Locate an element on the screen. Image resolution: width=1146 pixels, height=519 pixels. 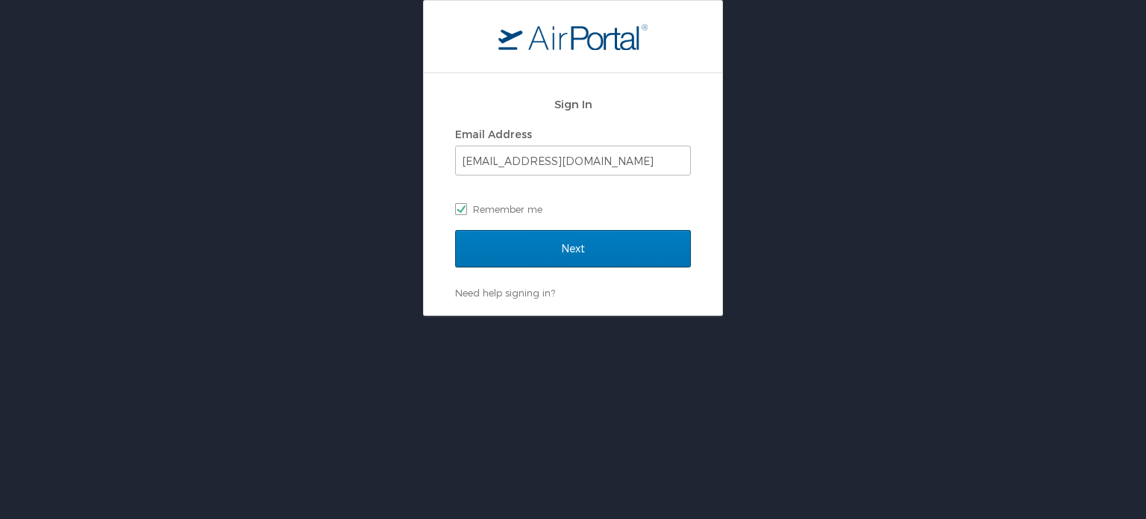
img: logo is located at coordinates (573, 37).